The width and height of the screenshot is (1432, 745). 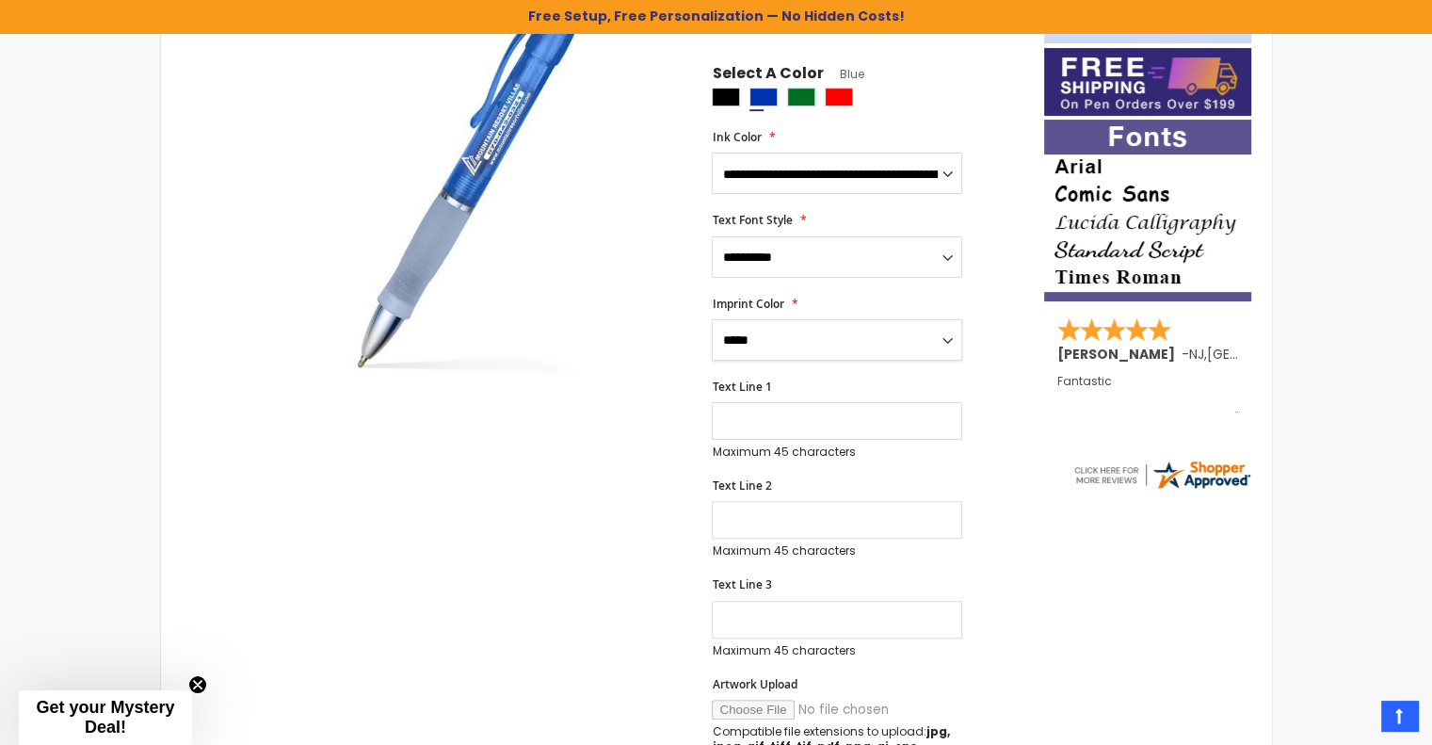 What do you see at coordinates (754, 683) in the screenshot?
I see `span: Artwork Upload` at bounding box center [754, 683].